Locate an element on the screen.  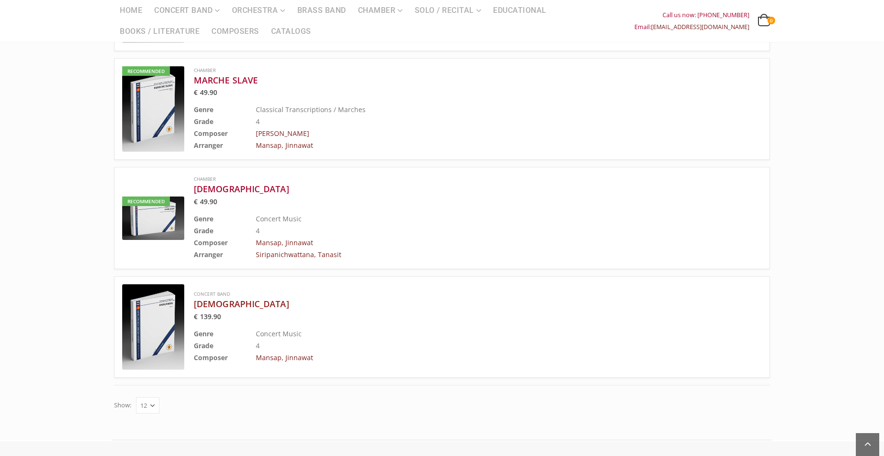
a: Composers is located at coordinates (235, 32).